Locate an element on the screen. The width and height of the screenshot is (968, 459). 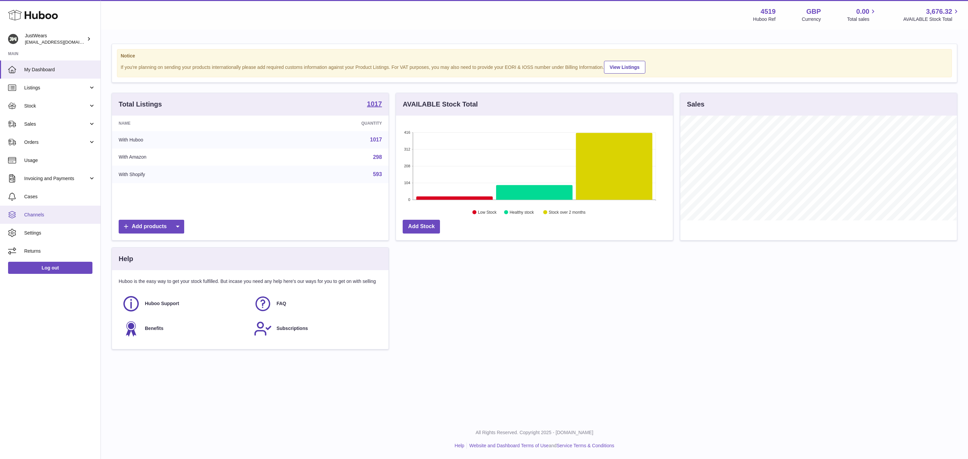
td: With Amazon is located at coordinates (188, 157).